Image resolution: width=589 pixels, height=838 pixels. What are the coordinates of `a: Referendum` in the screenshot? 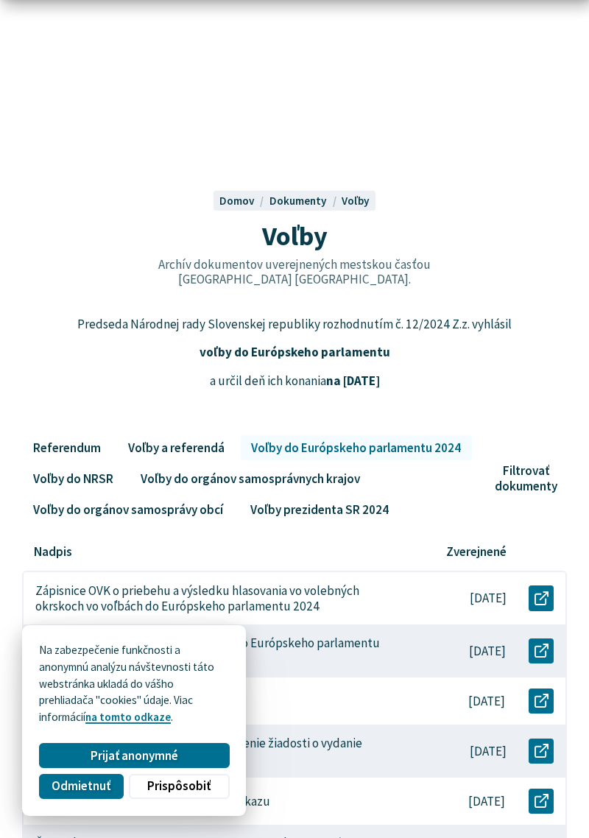 It's located at (66, 448).